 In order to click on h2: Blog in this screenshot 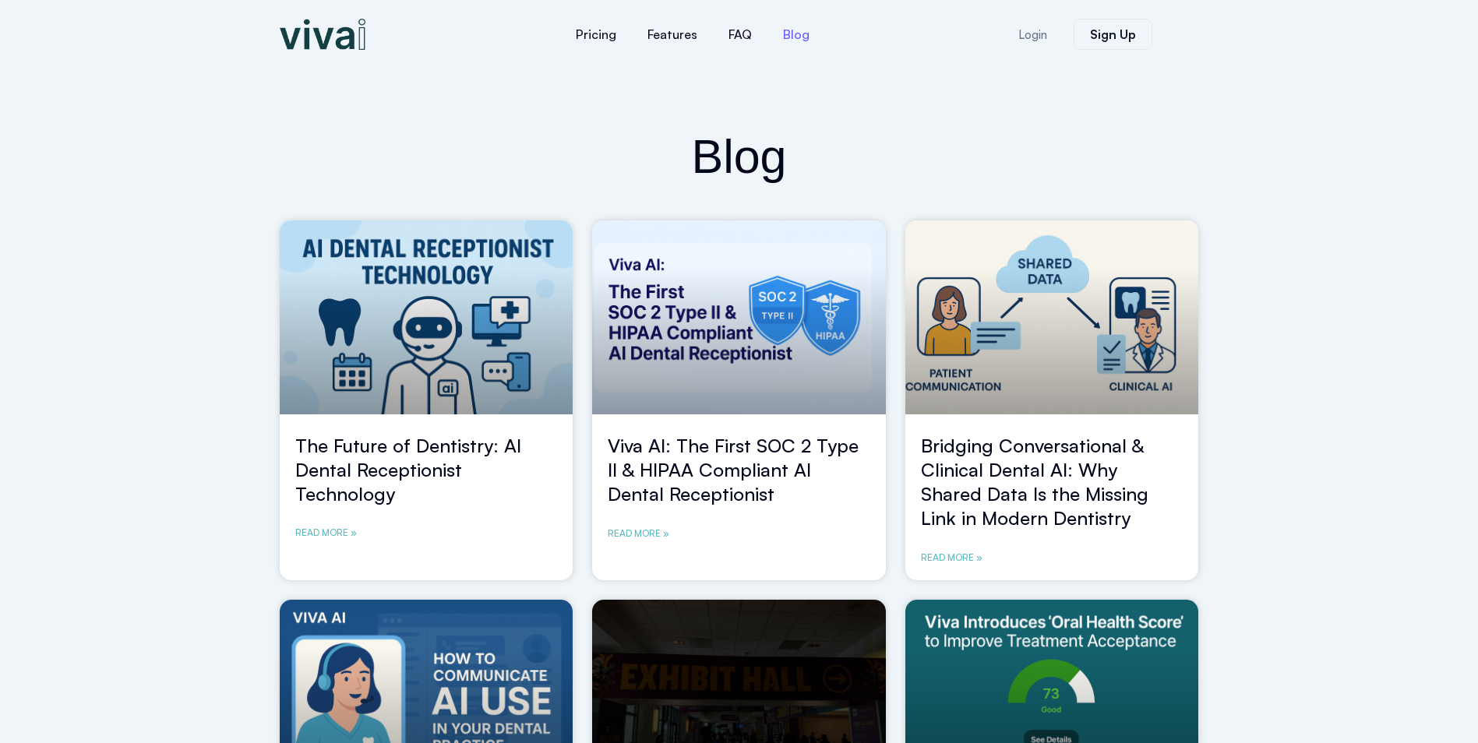, I will do `click(739, 157)`.